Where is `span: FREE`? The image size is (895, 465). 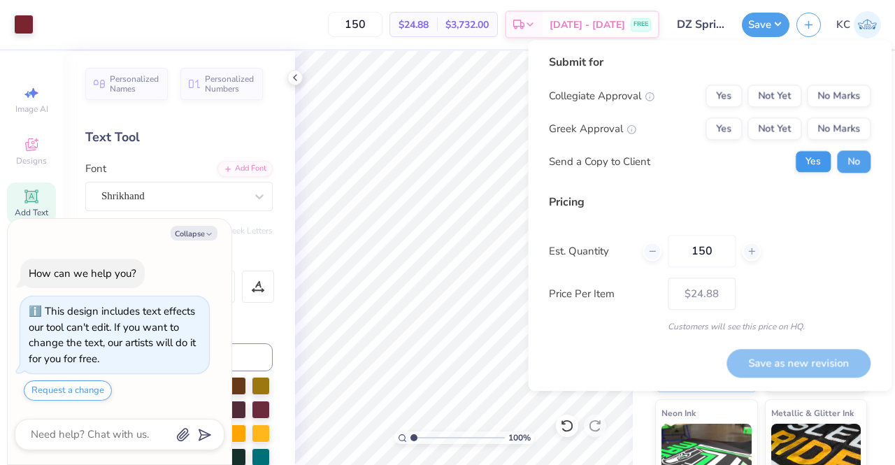 span: FREE is located at coordinates (641, 24).